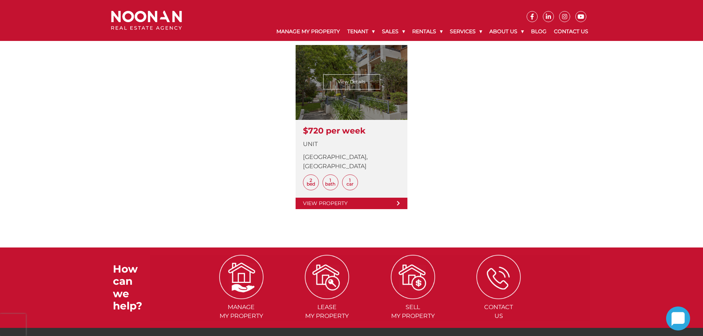 The height and width of the screenshot is (336, 703). Describe the element at coordinates (499, 312) in the screenshot. I see `span: Contact Us` at that location.